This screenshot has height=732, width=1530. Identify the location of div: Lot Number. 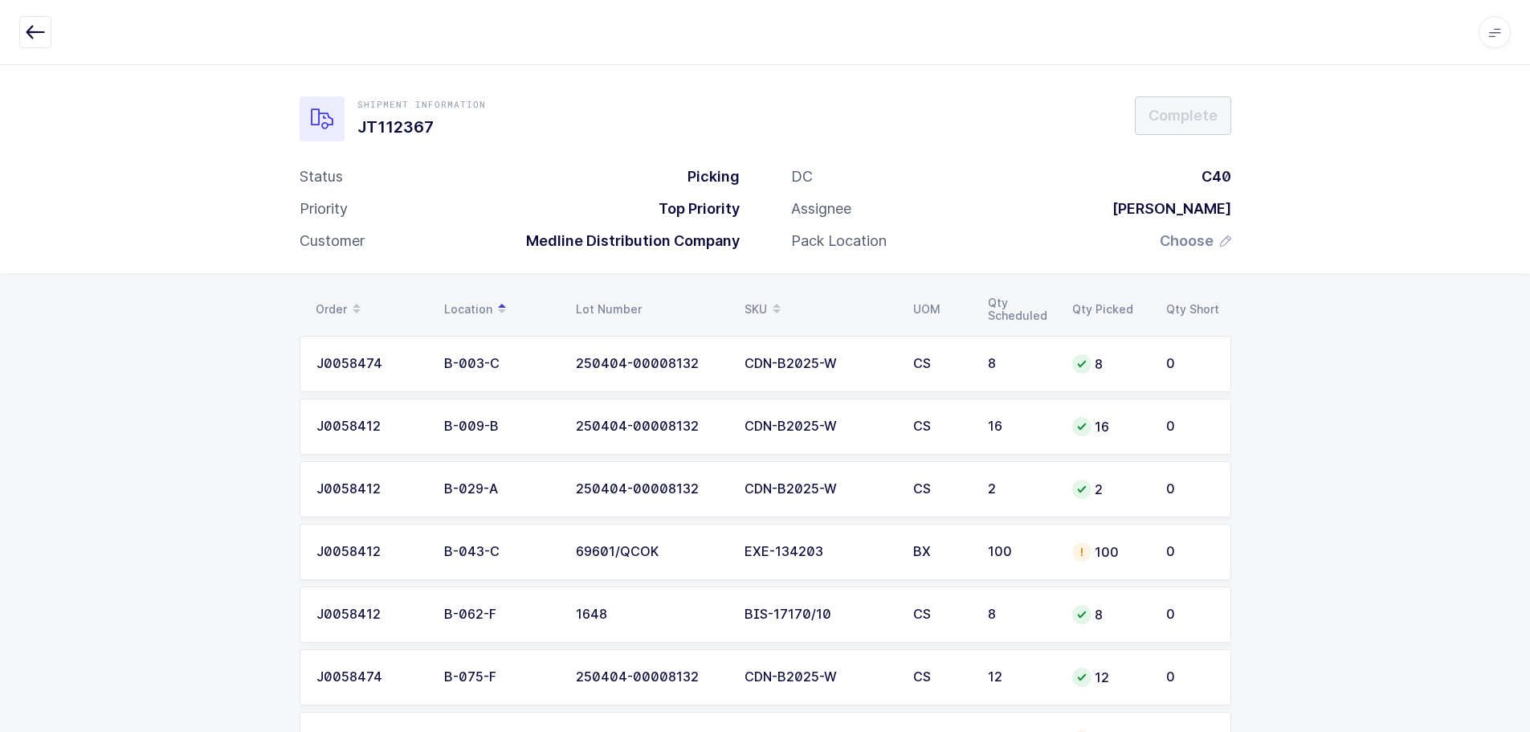
(651, 309).